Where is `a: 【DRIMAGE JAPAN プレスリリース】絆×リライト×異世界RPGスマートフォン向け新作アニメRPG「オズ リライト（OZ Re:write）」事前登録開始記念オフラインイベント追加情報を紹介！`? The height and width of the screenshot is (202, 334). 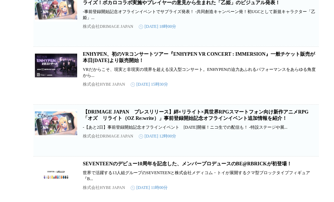 a: 【DRIMAGE JAPAN プレスリリース】絆×リライト×異世界RPGスマートフォン向け新作アニメRPG「オズ リライト（OZ Re:write）」事前登録開始記念オフラインイベント追加情報を紹介！ is located at coordinates (196, 115).